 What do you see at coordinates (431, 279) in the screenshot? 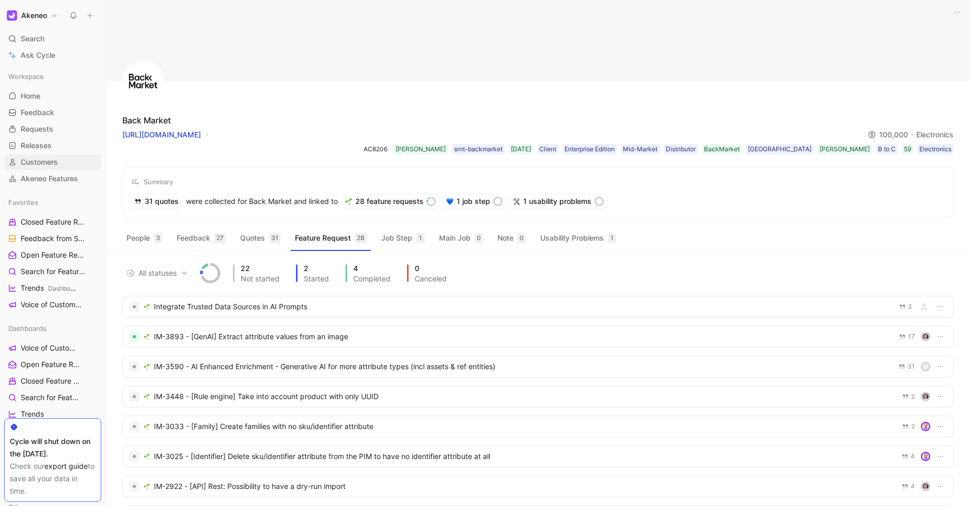
I see `div: Canceled` at bounding box center [431, 279].